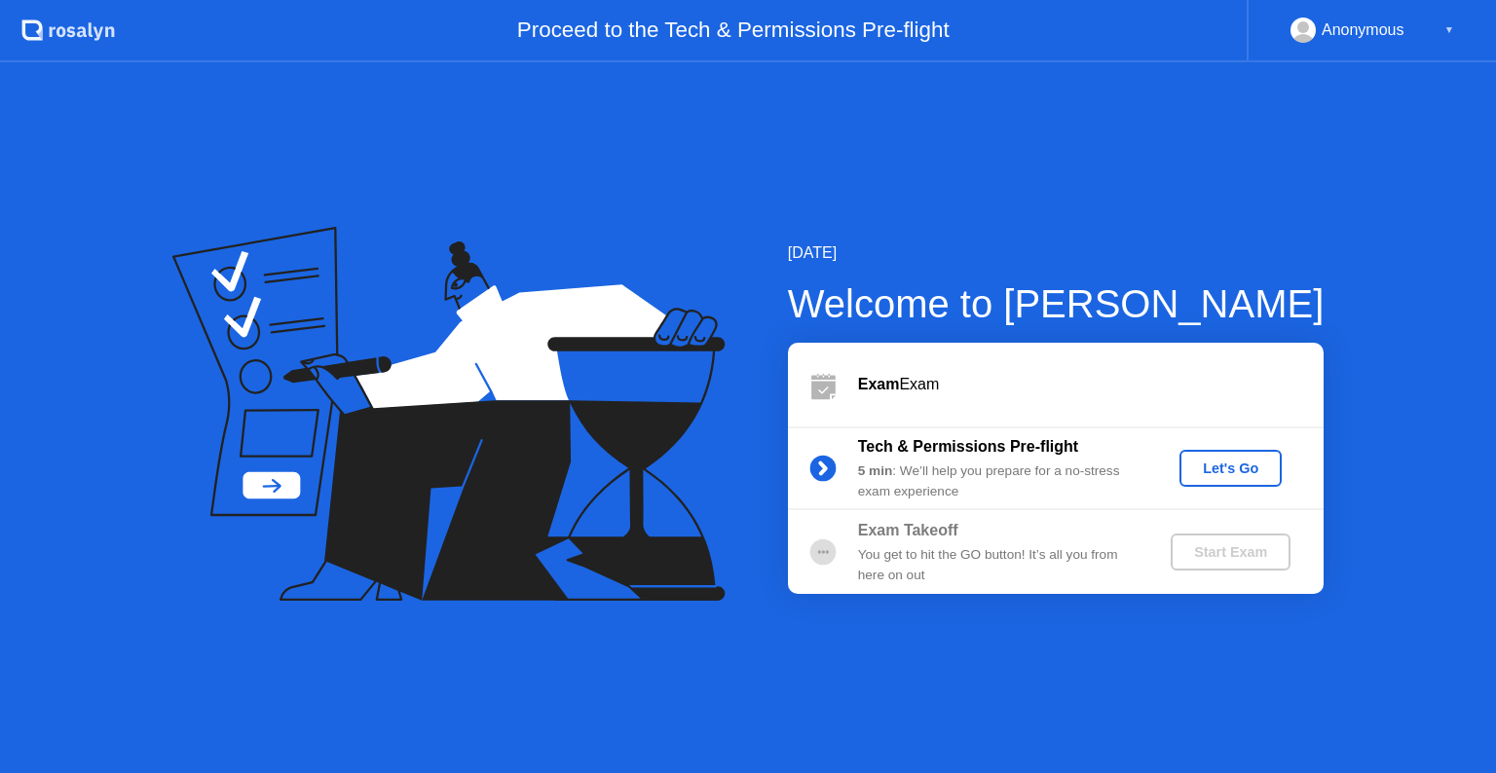  Describe the element at coordinates (876, 471) in the screenshot. I see `b: 5 min` at that location.